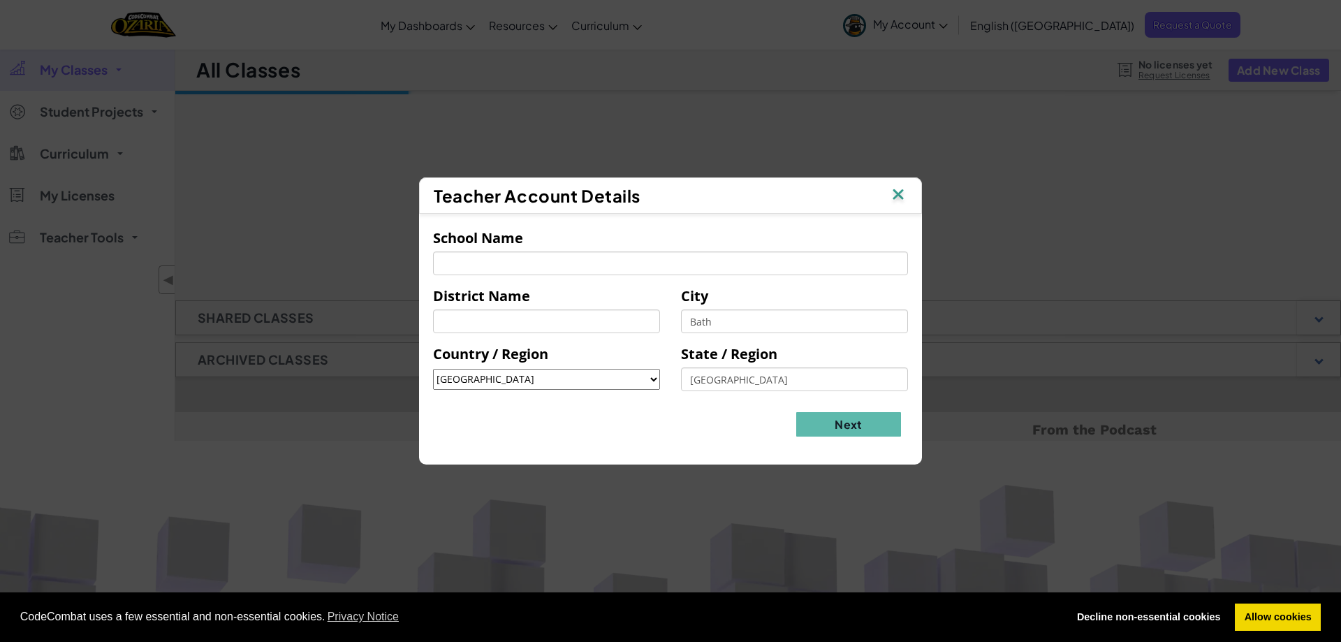 The image size is (1341, 642). What do you see at coordinates (898, 196) in the screenshot?
I see `img: IconClose.svg` at bounding box center [898, 196].